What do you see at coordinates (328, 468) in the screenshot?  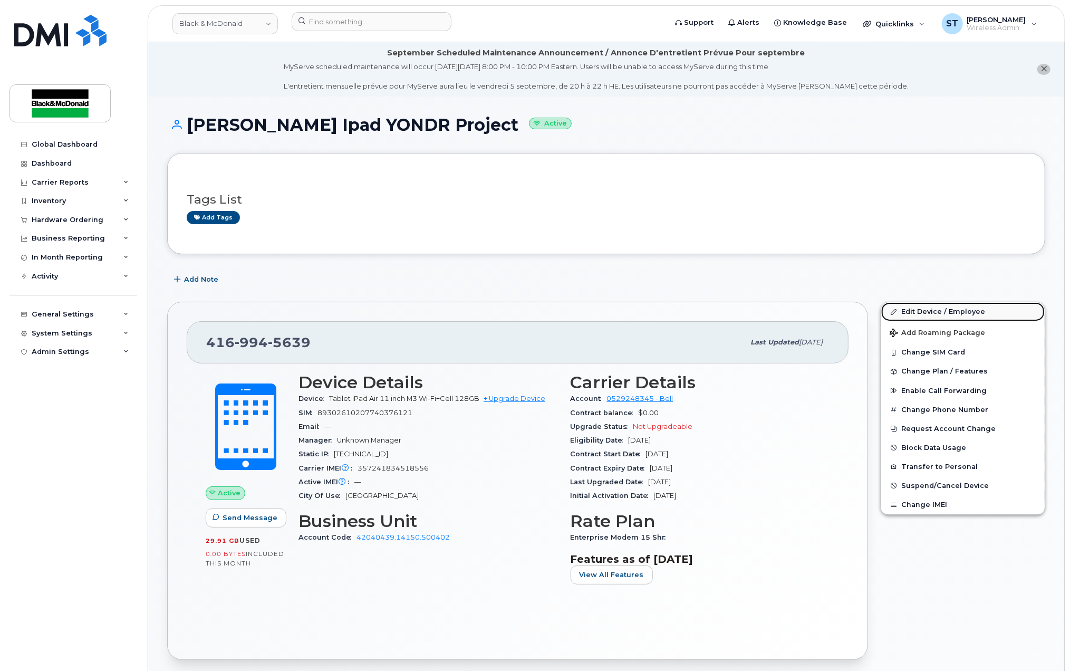 I see `span: Carrier IMEI` at bounding box center [328, 468].